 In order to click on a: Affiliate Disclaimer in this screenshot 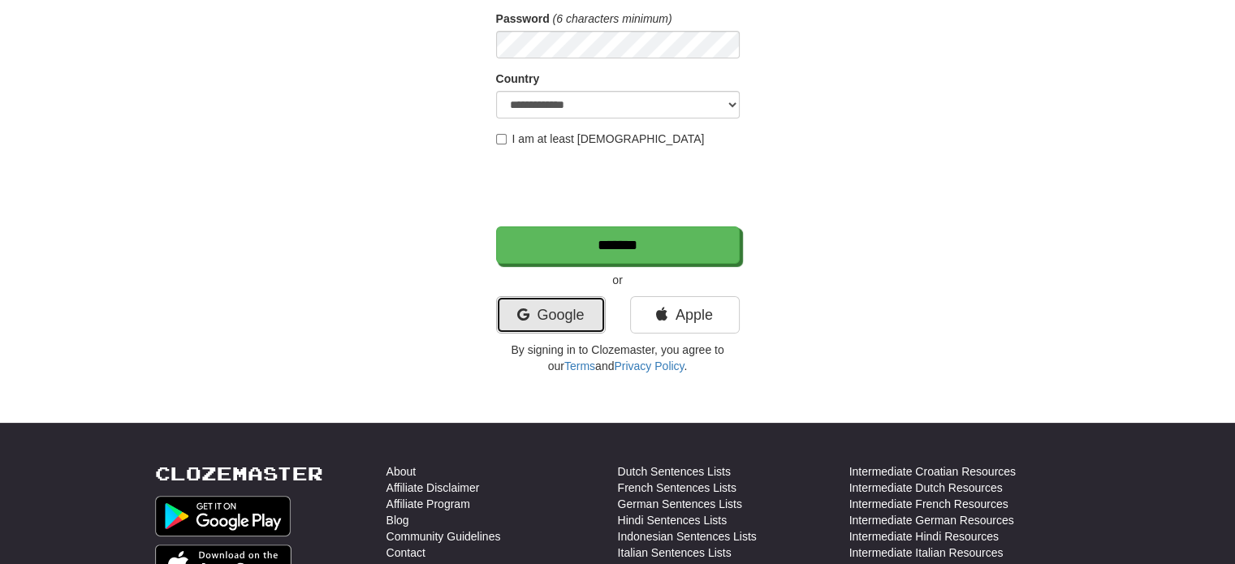, I will do `click(433, 488)`.